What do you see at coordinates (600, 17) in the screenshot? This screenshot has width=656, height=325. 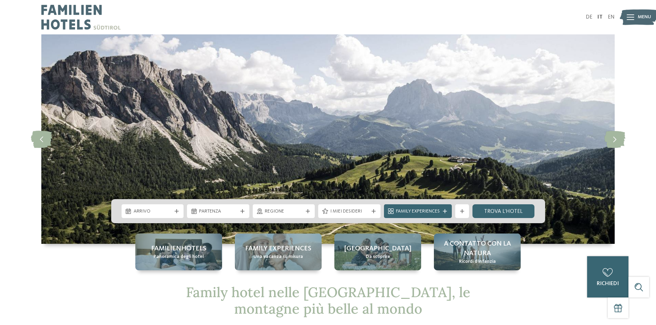 I see `a: IT` at bounding box center [600, 17].